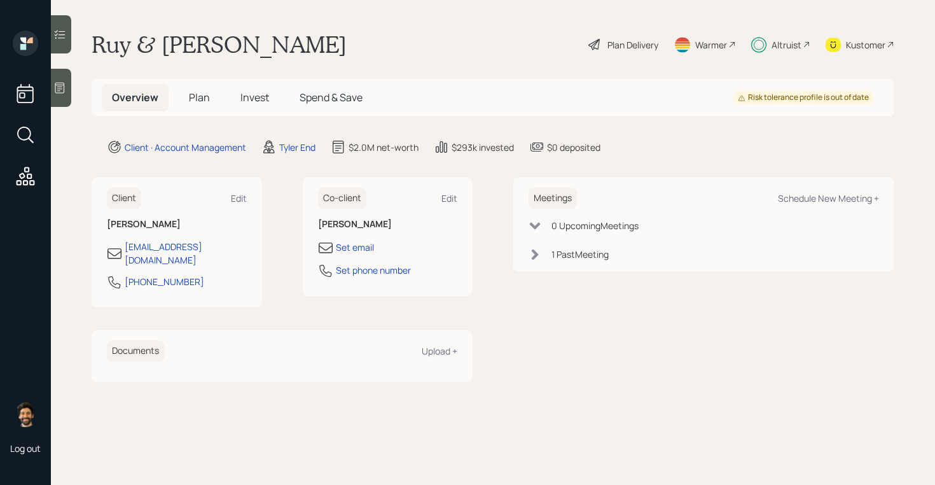 This screenshot has height=485, width=935. Describe the element at coordinates (135, 97) in the screenshot. I see `span: Overview` at that location.